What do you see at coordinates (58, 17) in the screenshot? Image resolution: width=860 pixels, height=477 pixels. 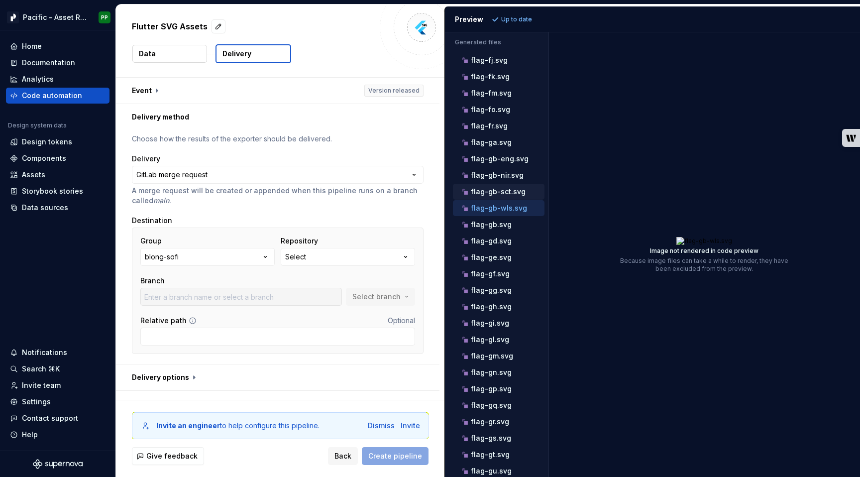 I see `button: Pacific - Asset Repository (Flags)PP` at bounding box center [58, 17].